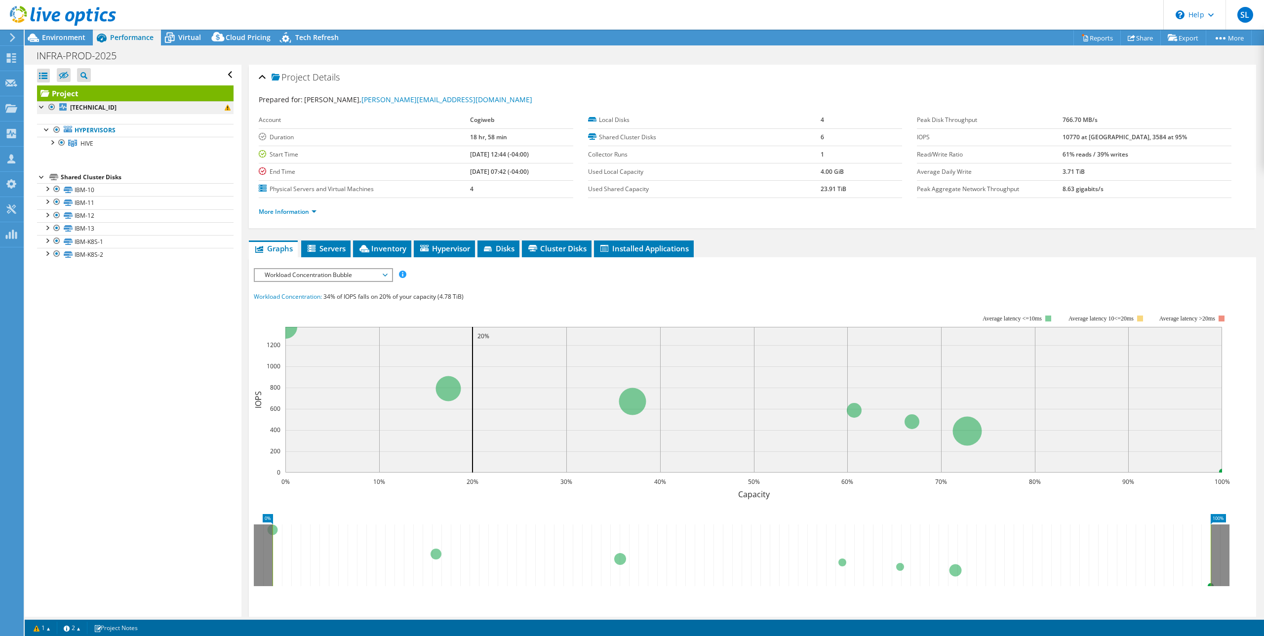 Image resolution: width=1264 pixels, height=636 pixels. What do you see at coordinates (379, 481) in the screenshot?
I see `text: 10%` at bounding box center [379, 481].